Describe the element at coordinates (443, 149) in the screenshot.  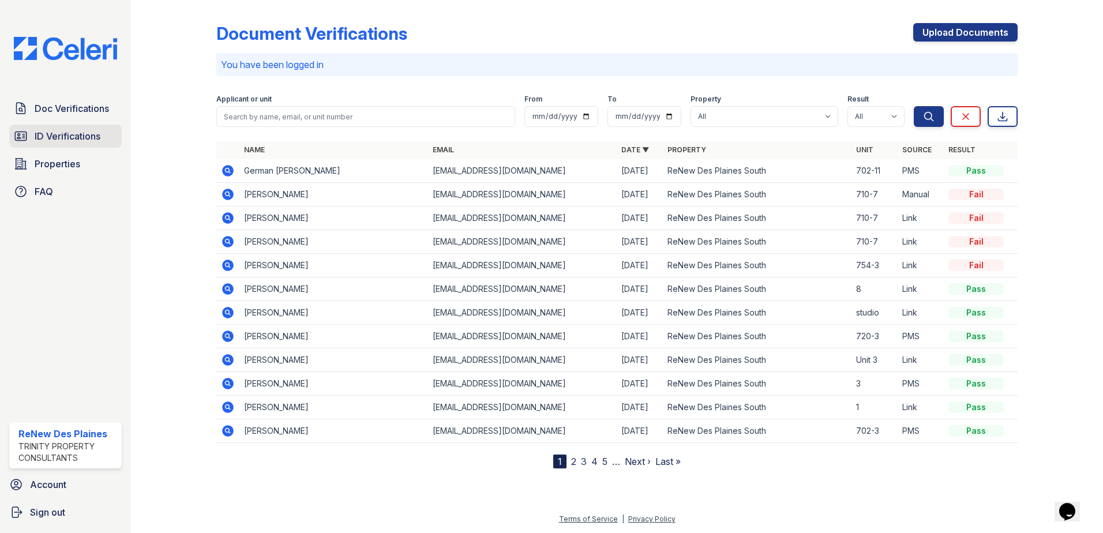
I see `a: Email` at that location.